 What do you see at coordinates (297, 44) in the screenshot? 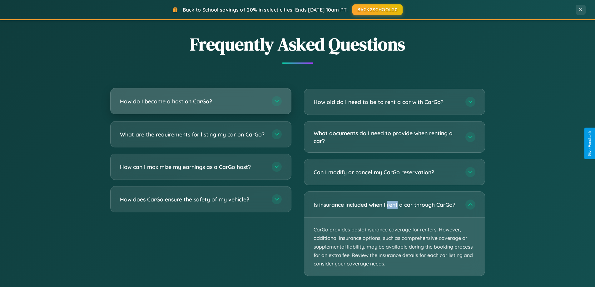
I see `h2: Frequently Asked Questions` at bounding box center [297, 44].